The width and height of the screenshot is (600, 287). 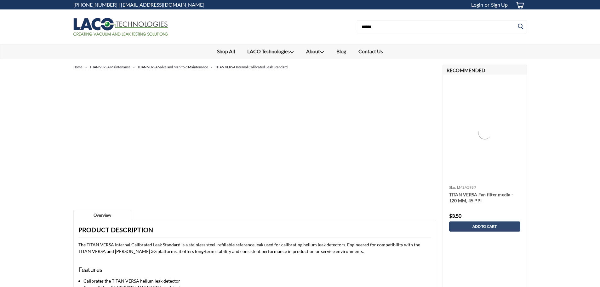 I want to click on h3: Product Description, so click(x=255, y=231).